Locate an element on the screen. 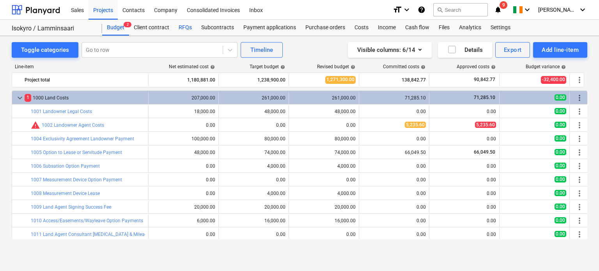 This screenshot has width=599, height=271. div: 1,238,900.00 is located at coordinates (253, 80).